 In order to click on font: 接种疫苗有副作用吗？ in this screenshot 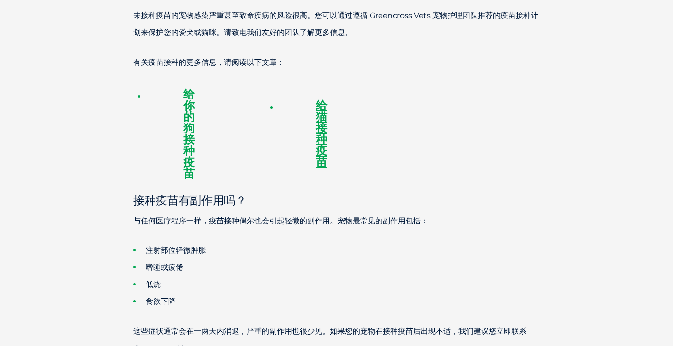, I will do `click(190, 200)`.